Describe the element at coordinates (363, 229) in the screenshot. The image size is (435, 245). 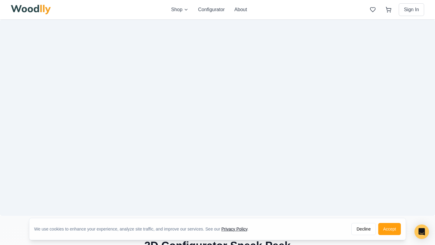
I see `button: Decline` at that location.